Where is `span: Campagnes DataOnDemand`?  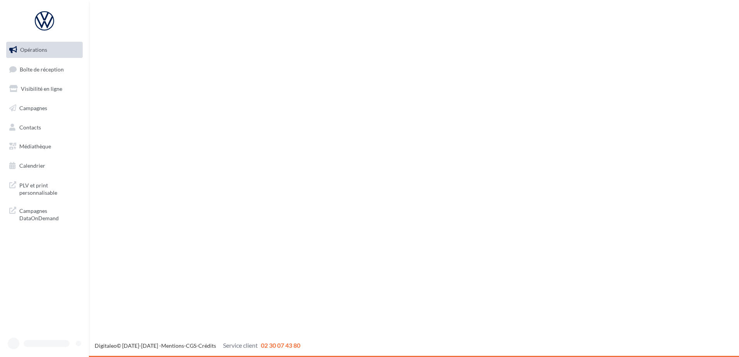
span: Campagnes DataOnDemand is located at coordinates (49, 214).